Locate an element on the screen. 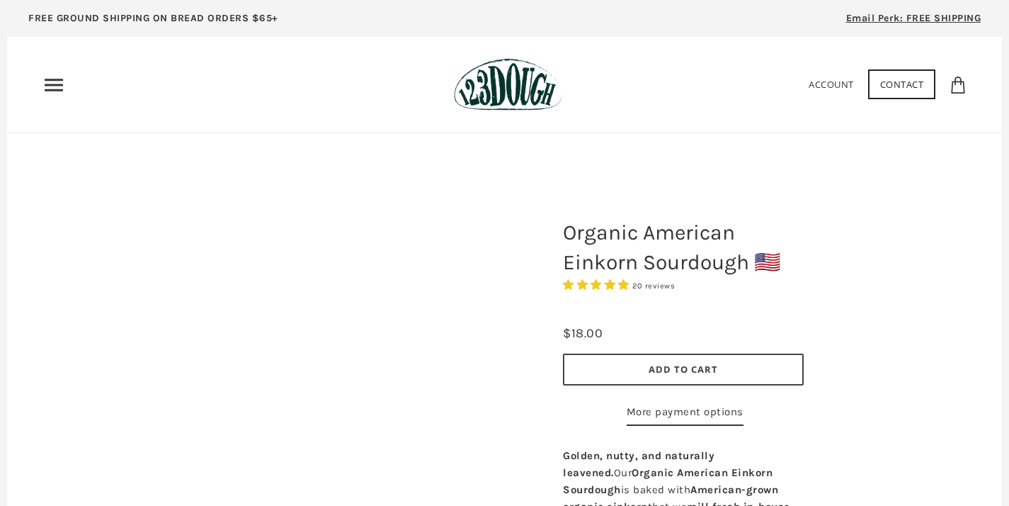 The height and width of the screenshot is (506, 1009). span: Add to Cart is located at coordinates (683, 369).